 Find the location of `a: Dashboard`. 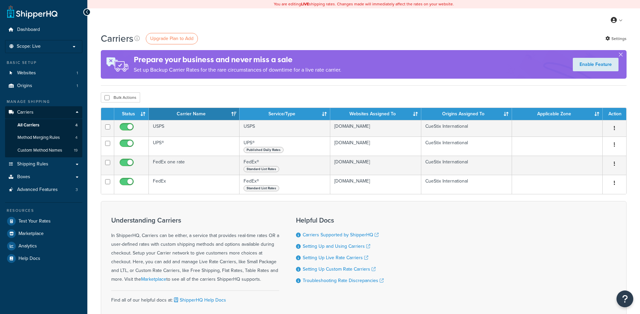

a: Dashboard is located at coordinates (44, 30).